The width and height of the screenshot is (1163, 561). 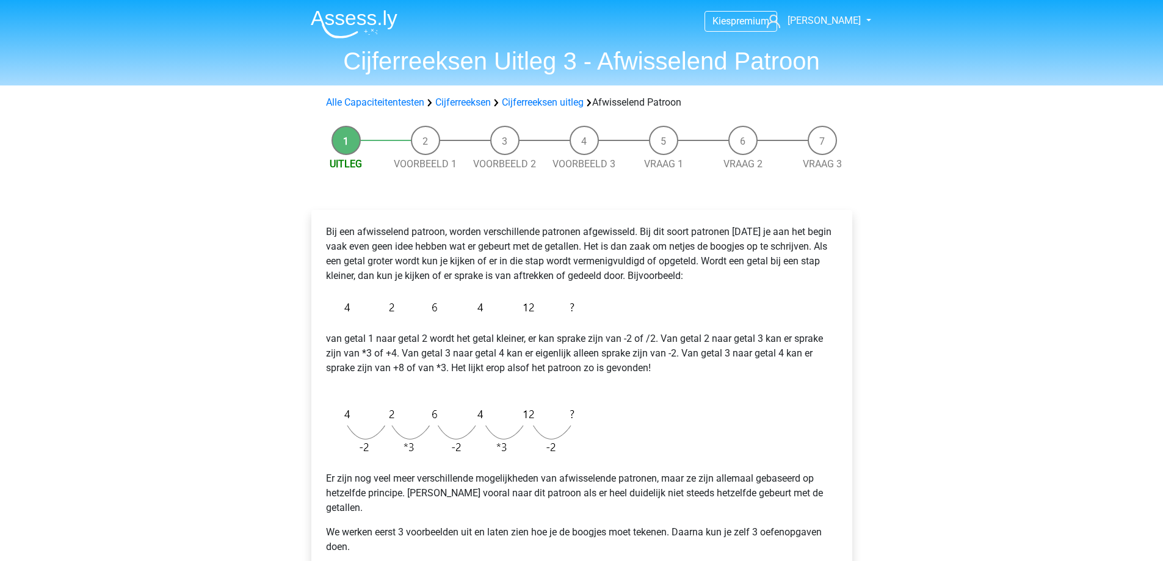 I want to click on p: We werken eerst 3 voorbeelden uit en laten zien hoe je de boogjes moet tekenen. Daarna kun je zel..., so click(x=582, y=540).